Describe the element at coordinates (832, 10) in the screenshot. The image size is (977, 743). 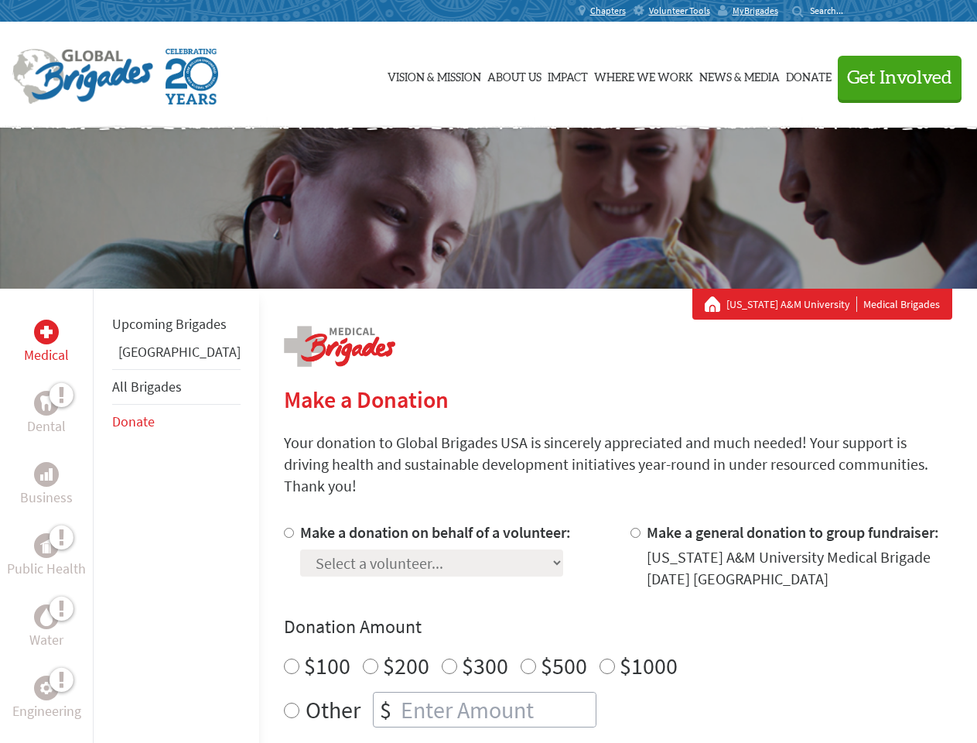
I see `input: Search...` at that location.